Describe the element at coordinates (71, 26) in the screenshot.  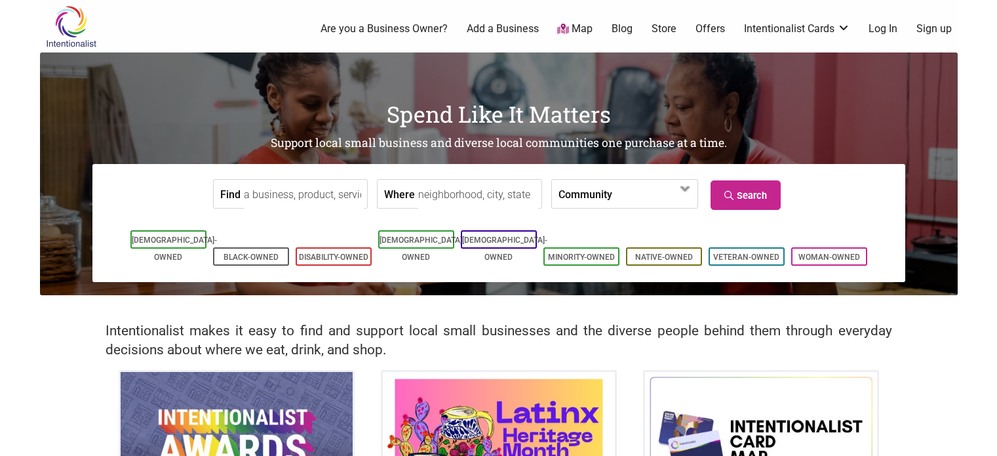
I see `img: Intentionalist` at that location.